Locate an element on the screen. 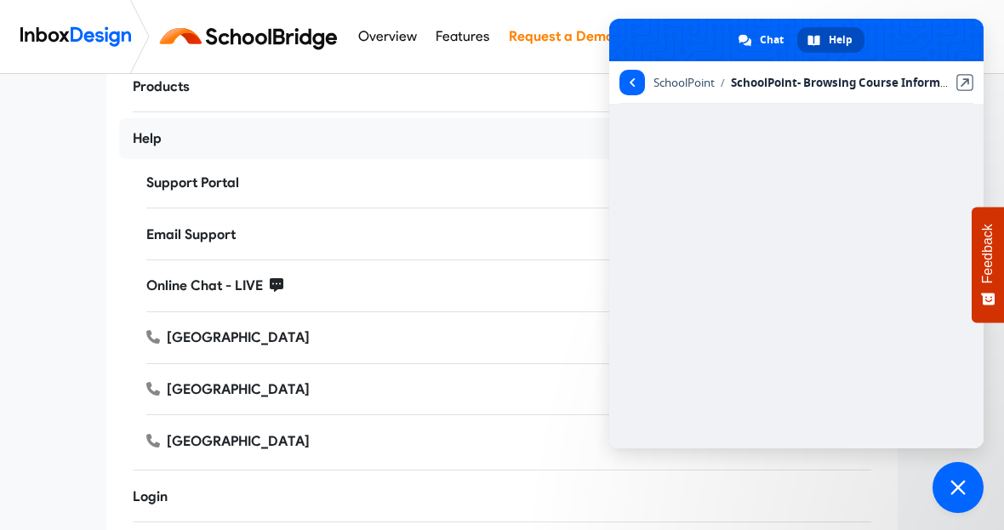 The width and height of the screenshot is (1004, 530). div: Help is located at coordinates (831, 40).